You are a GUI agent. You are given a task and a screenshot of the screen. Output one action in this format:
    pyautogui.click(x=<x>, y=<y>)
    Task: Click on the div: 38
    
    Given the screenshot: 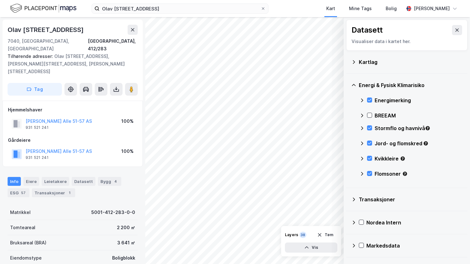 What is the action you would take?
    pyautogui.click(x=303, y=235)
    